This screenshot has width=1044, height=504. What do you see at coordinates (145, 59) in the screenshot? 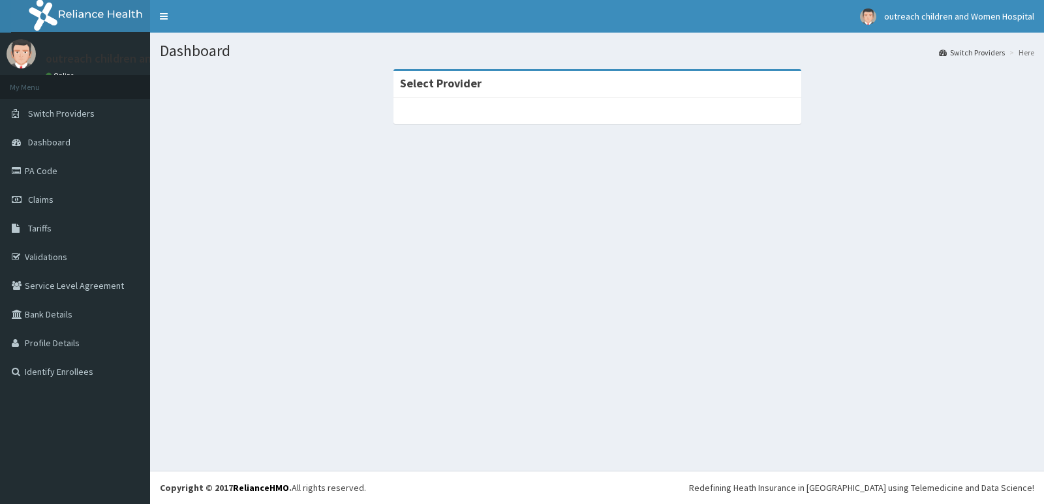
I see `p: outreach children and Women Hospital` at bounding box center [145, 59].